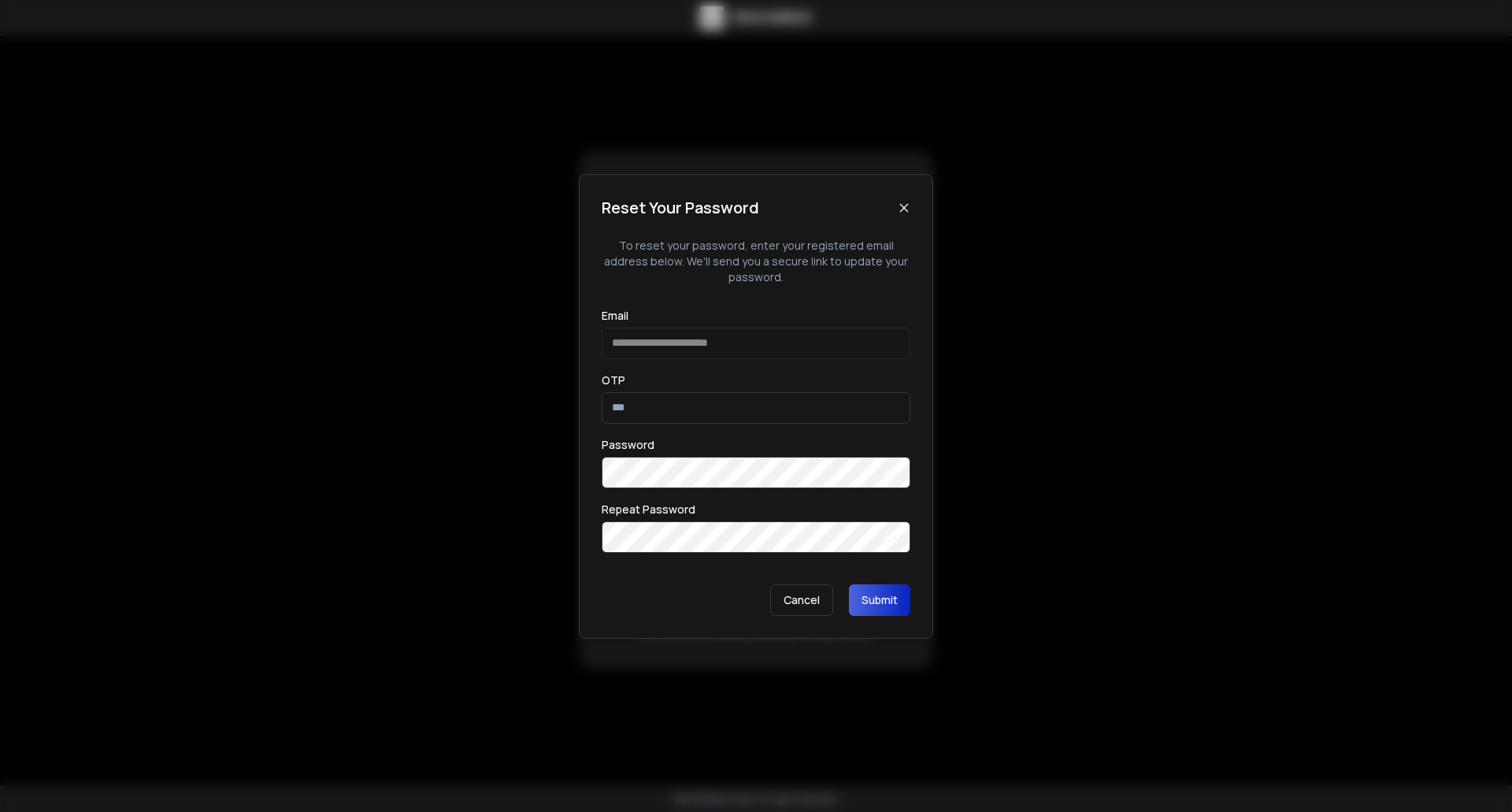  What do you see at coordinates (880, 600) in the screenshot?
I see `button: Submit` at bounding box center [880, 600].